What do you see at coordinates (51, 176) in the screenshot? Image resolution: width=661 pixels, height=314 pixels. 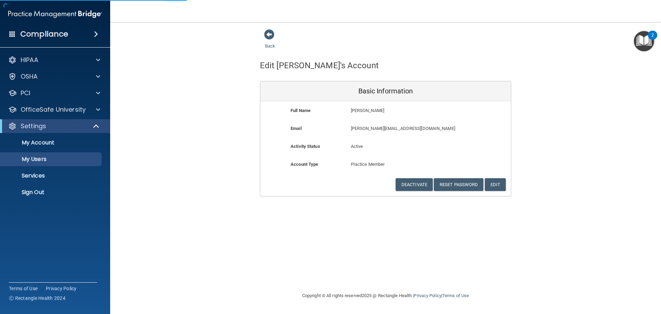 I see `p: Services` at bounding box center [51, 176].